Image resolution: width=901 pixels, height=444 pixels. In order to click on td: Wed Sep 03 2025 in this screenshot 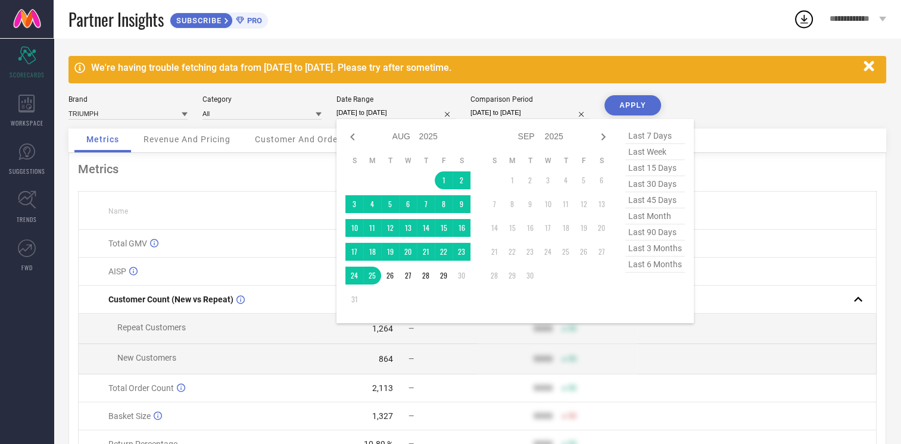, I will do `click(548, 180)`.